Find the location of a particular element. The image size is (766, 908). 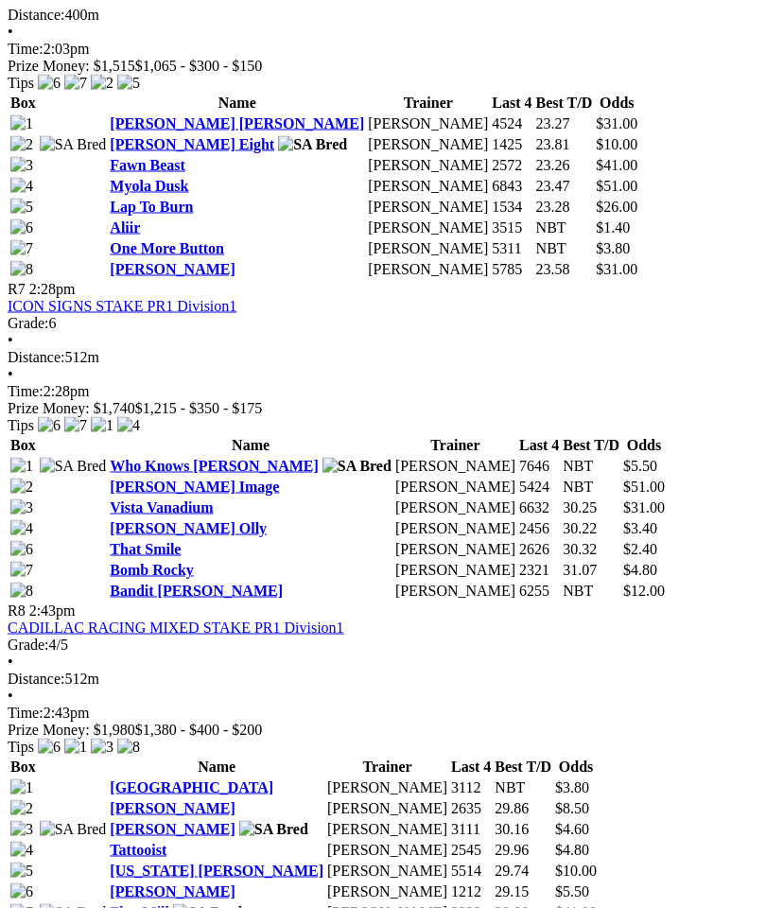

td: 2635 is located at coordinates (471, 808).